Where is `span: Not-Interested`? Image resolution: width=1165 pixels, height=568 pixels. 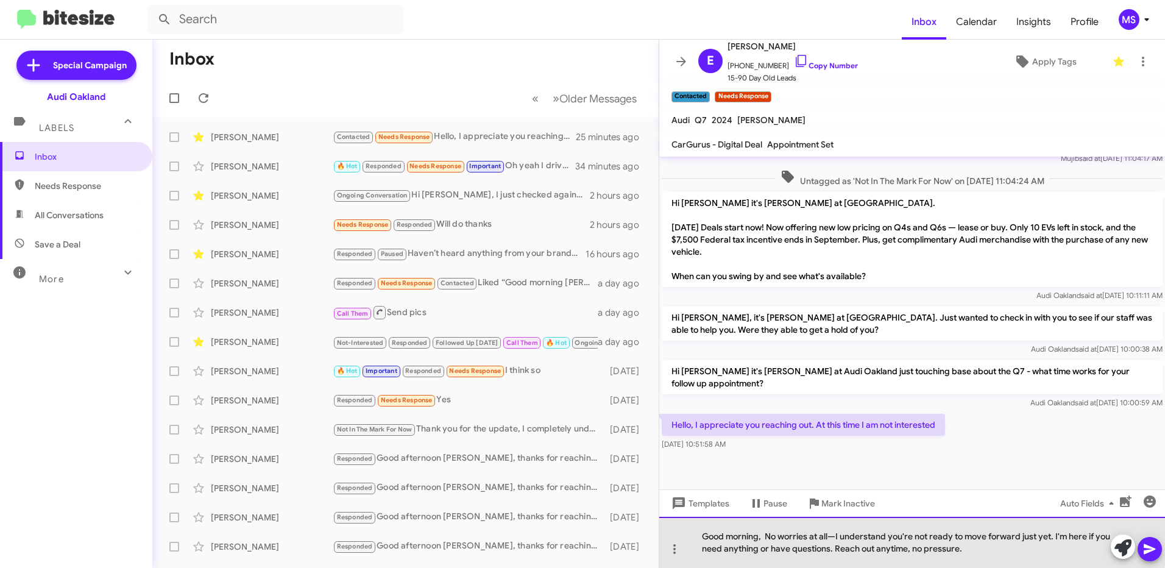 span: Not-Interested is located at coordinates (360, 342).